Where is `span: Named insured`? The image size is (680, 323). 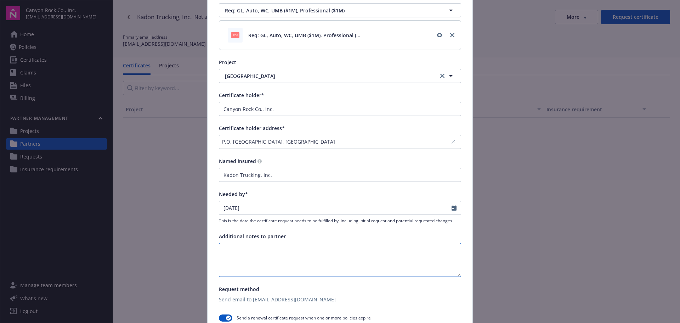
span: Named insured is located at coordinates (237, 161).